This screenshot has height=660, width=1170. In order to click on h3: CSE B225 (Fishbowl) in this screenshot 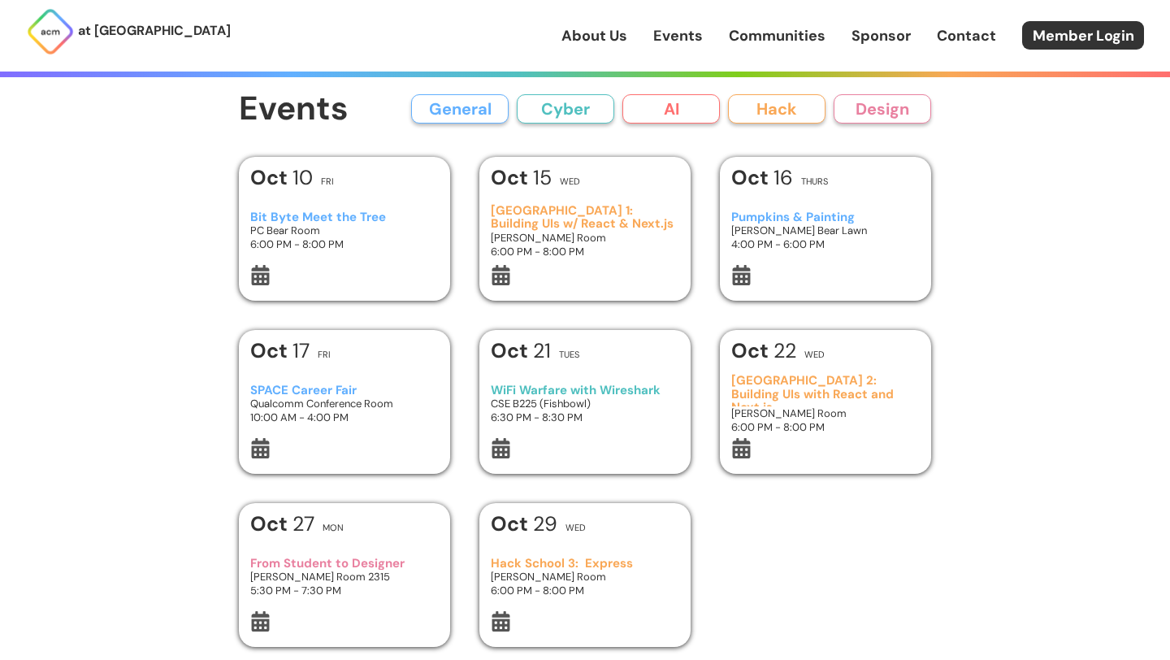, I will do `click(585, 403)`.